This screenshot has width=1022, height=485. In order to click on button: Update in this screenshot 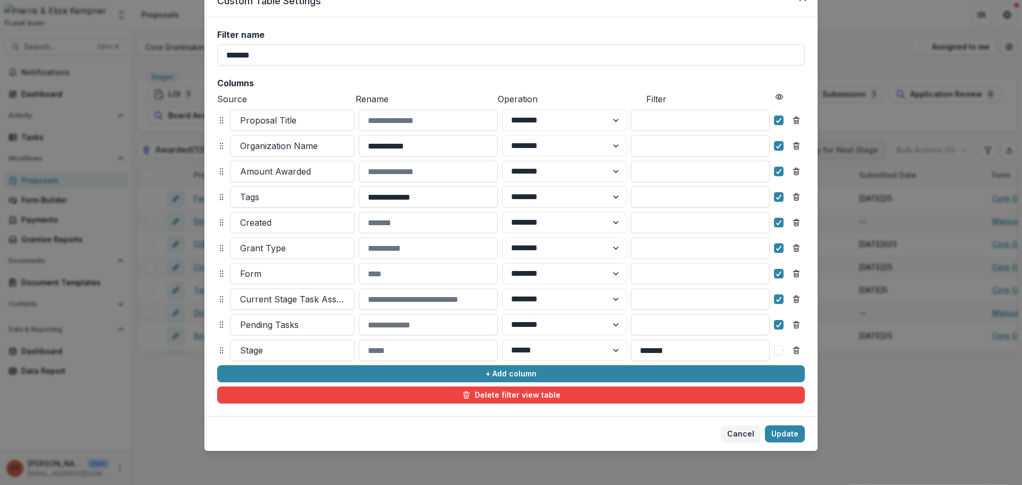, I will do `click(784, 434)`.